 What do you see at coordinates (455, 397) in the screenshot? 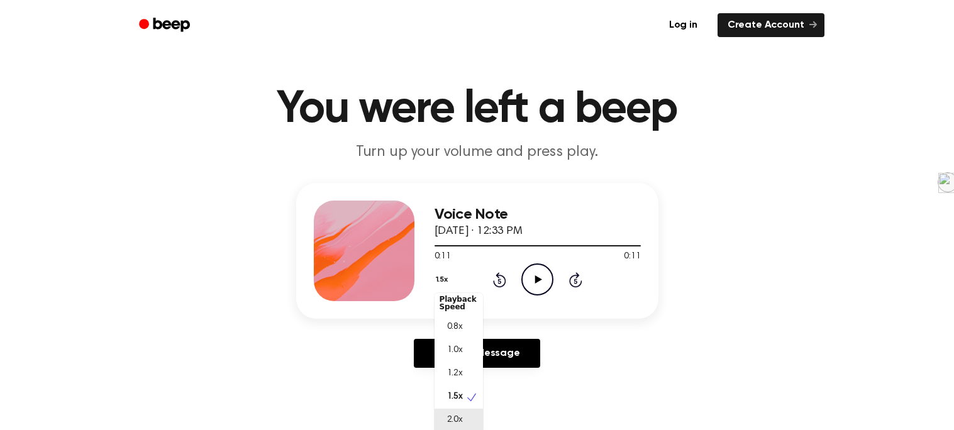
I see `span: 1.5x` at bounding box center [455, 397].